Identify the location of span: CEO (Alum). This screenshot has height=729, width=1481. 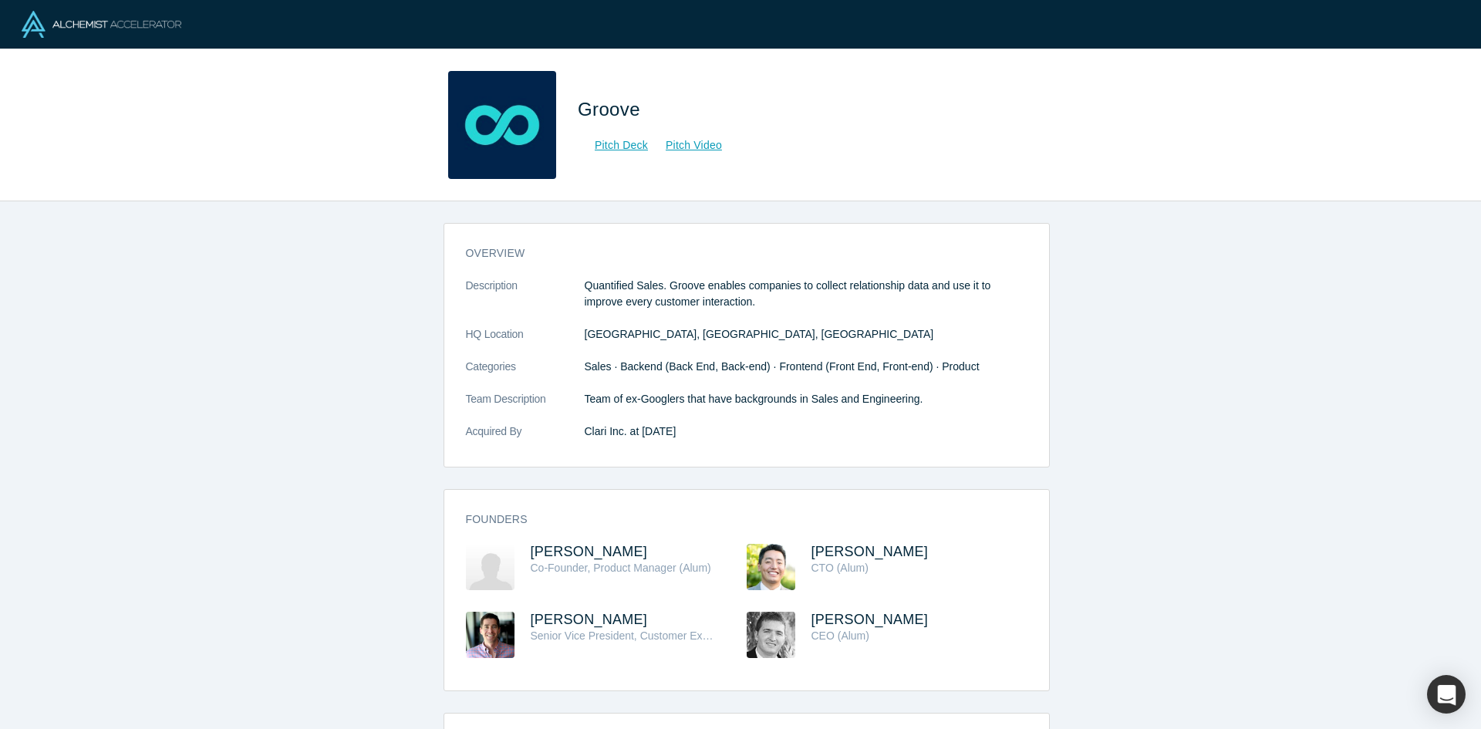
(840, 636).